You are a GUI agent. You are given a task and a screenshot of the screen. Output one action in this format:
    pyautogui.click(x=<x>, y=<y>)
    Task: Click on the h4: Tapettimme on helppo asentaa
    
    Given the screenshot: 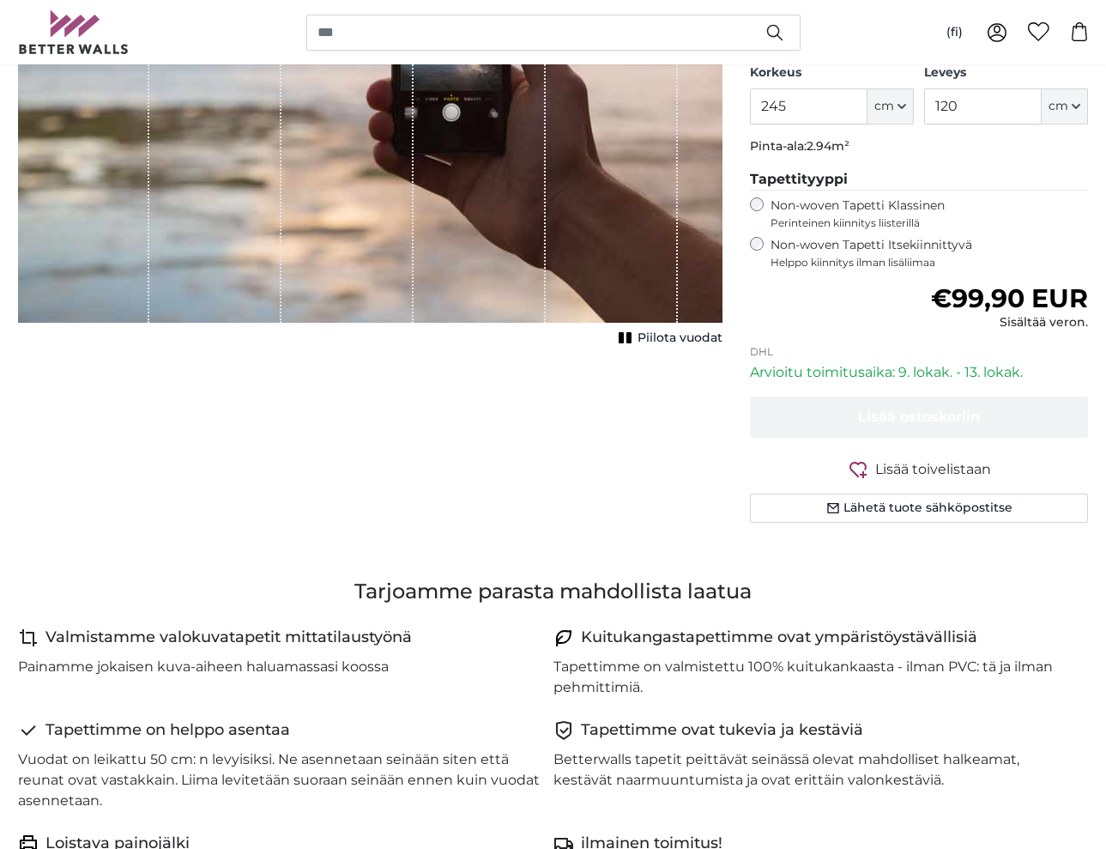 What is the action you would take?
    pyautogui.click(x=167, y=730)
    